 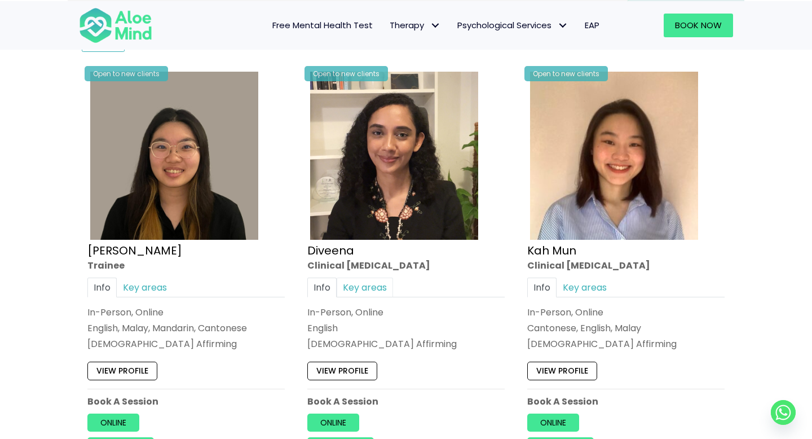 What do you see at coordinates (513, 25) in the screenshot?
I see `span: Psychological Services` at bounding box center [513, 25].